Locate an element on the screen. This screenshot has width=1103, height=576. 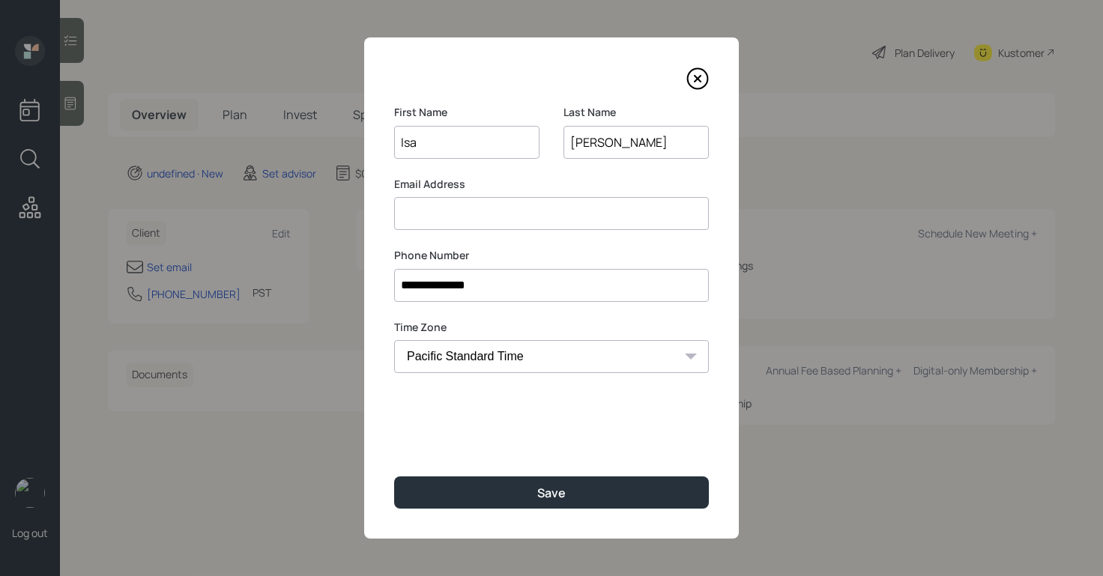
label: First Name is located at coordinates (467, 112).